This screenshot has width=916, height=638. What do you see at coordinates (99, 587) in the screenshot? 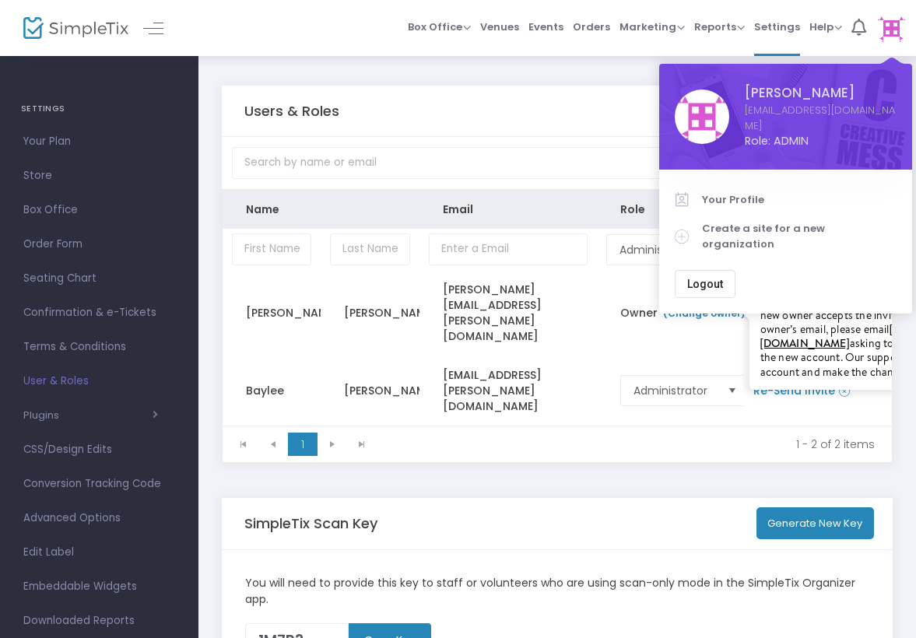
I see `span: Embeddable Widgets` at bounding box center [99, 587].